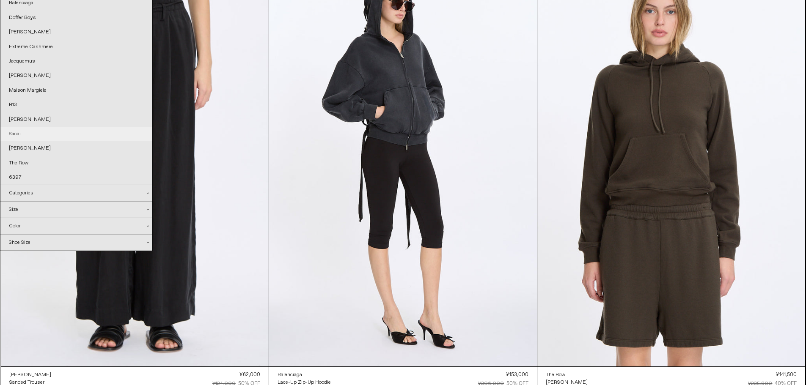 The width and height of the screenshot is (806, 385). I want to click on a: Extreme Cashmere, so click(76, 47).